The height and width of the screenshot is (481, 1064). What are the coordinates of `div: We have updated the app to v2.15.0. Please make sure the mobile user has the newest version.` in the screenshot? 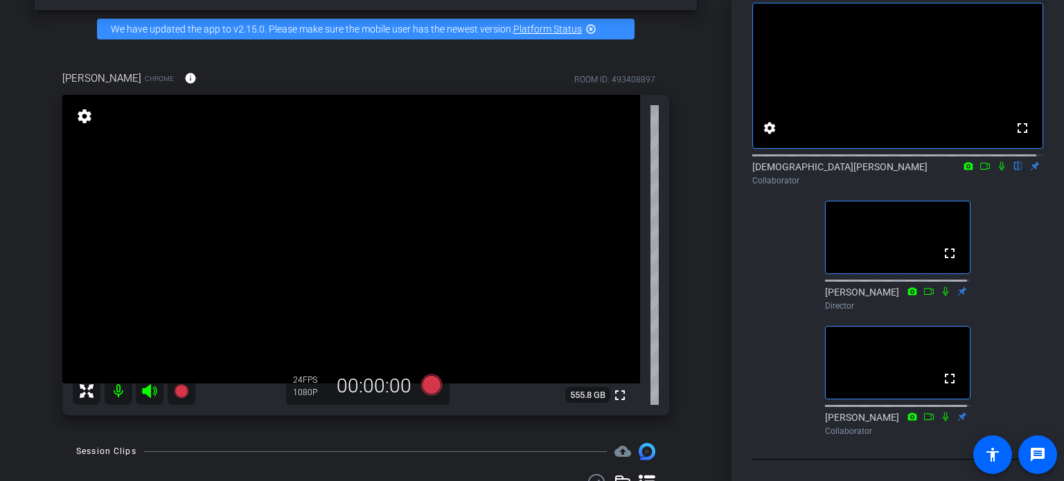 It's located at (366, 29).